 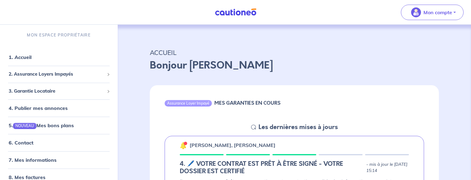 I want to click on div: Assurance Loyer Impayé, so click(x=188, y=103).